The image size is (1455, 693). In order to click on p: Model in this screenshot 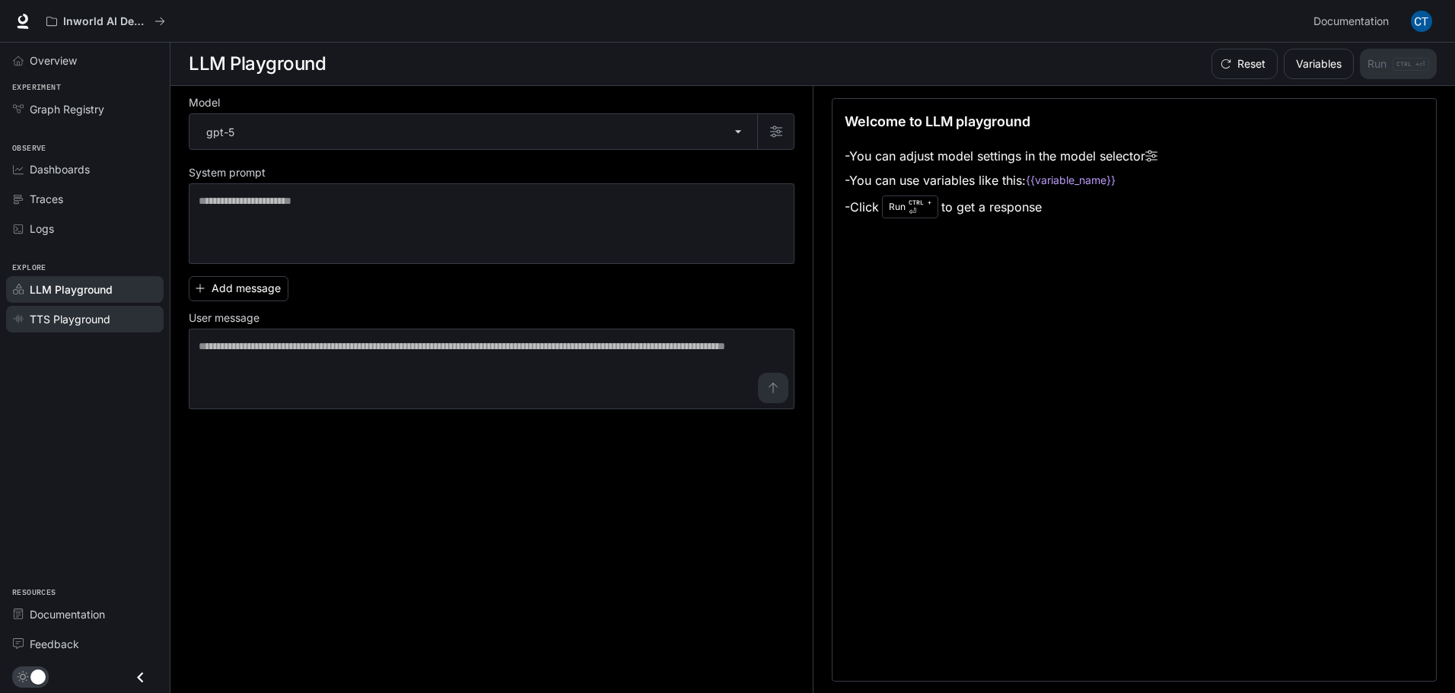, I will do `click(204, 103)`.